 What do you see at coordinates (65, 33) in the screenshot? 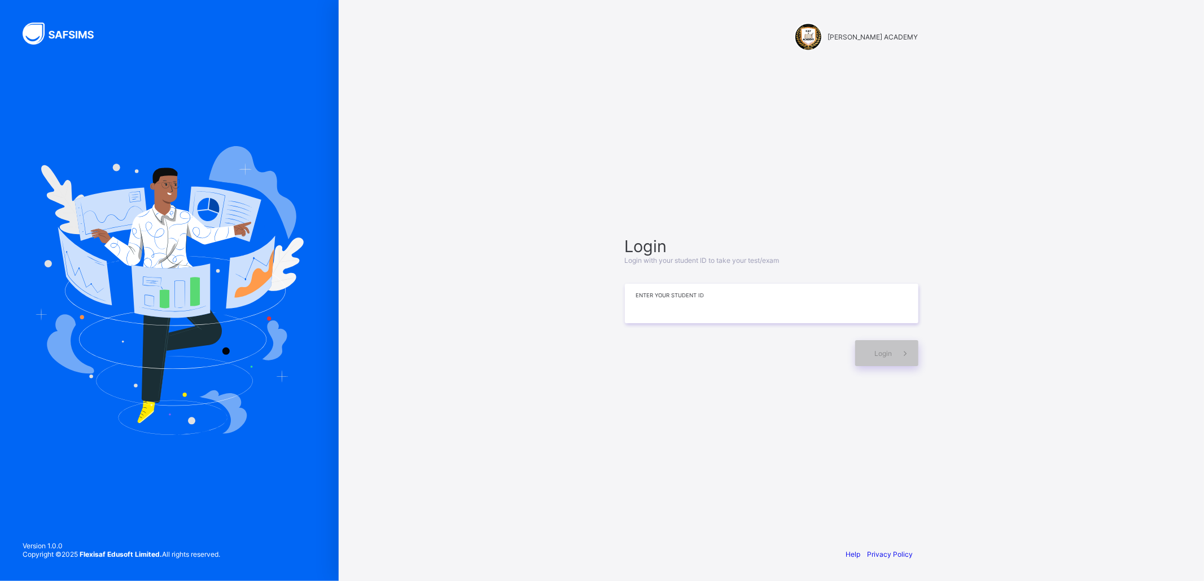
I see `img: SAFSIMS Logo` at bounding box center [65, 33].